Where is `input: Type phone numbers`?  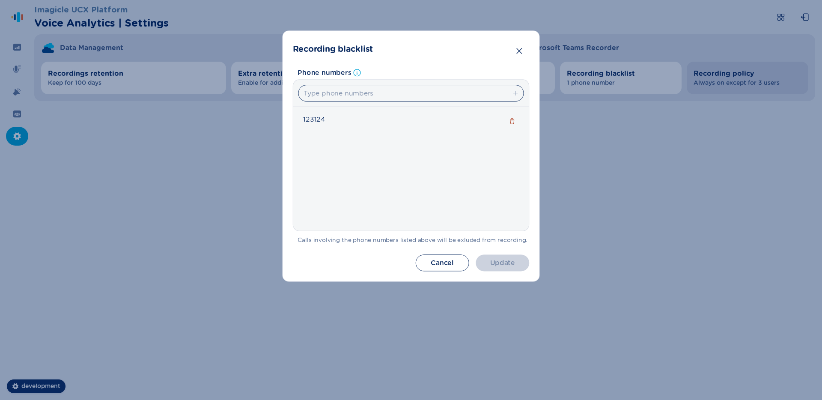
input: Type phone numbers is located at coordinates (410, 93).